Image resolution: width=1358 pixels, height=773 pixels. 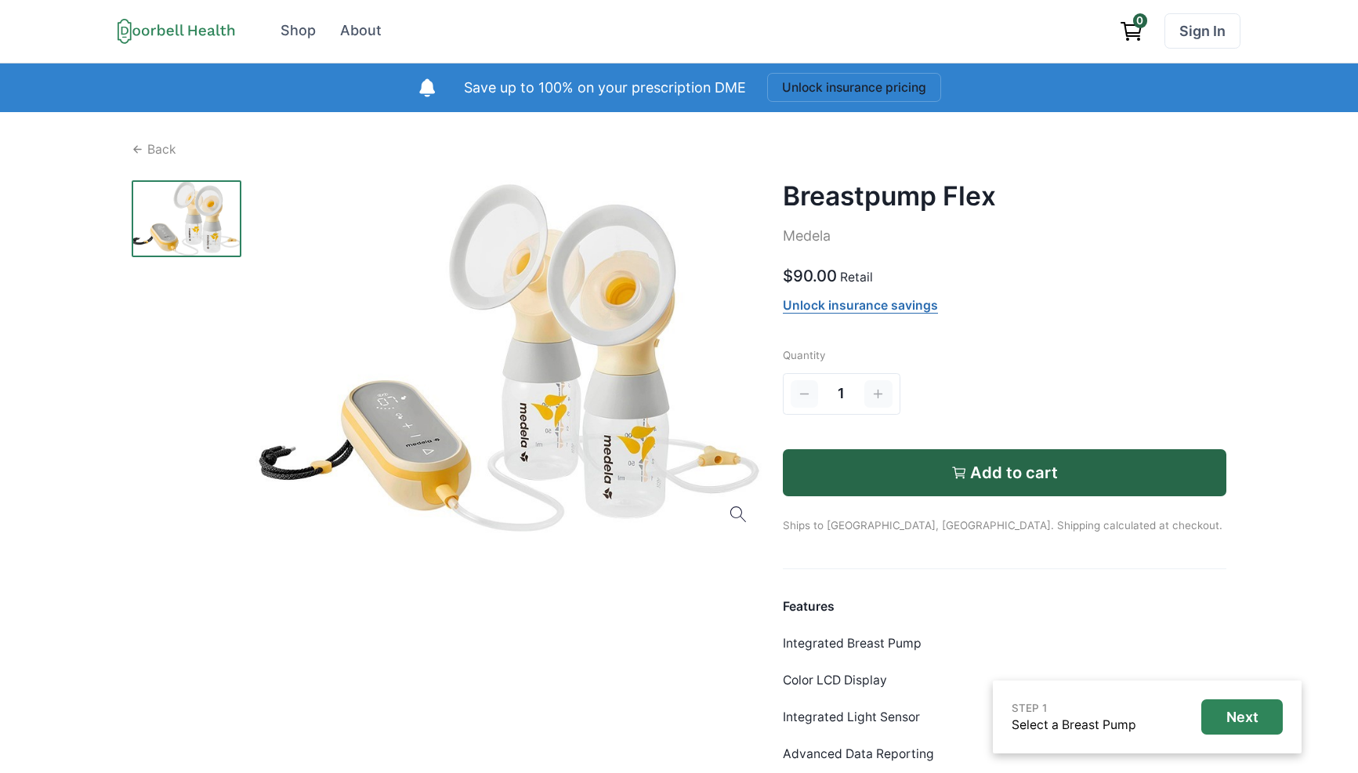 What do you see at coordinates (841, 394) in the screenshot?
I see `span: 1` at bounding box center [841, 394].